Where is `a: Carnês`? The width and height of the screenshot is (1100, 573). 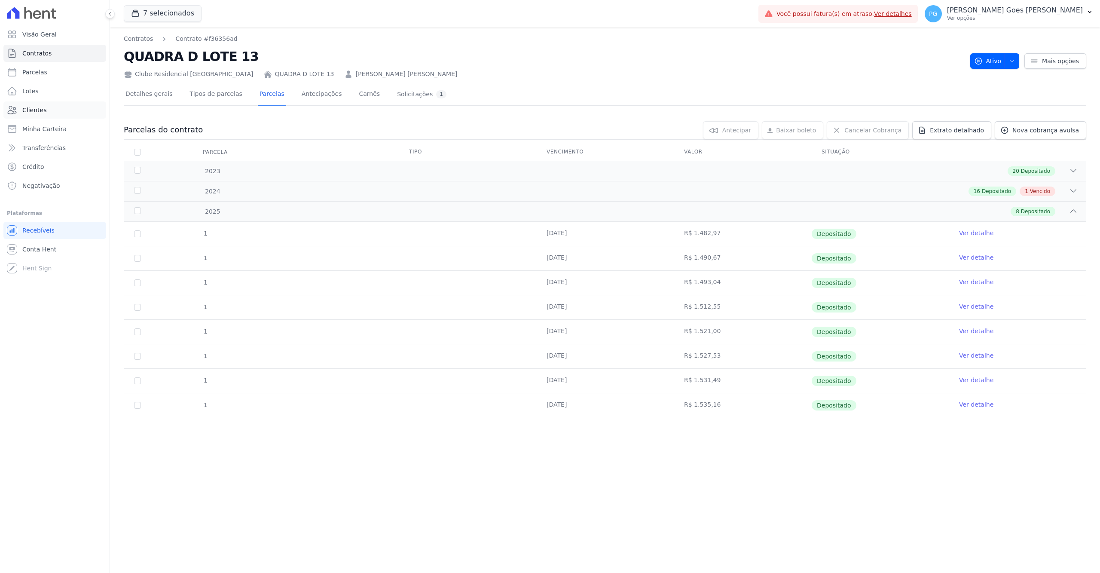
a: Carnês is located at coordinates (369, 94).